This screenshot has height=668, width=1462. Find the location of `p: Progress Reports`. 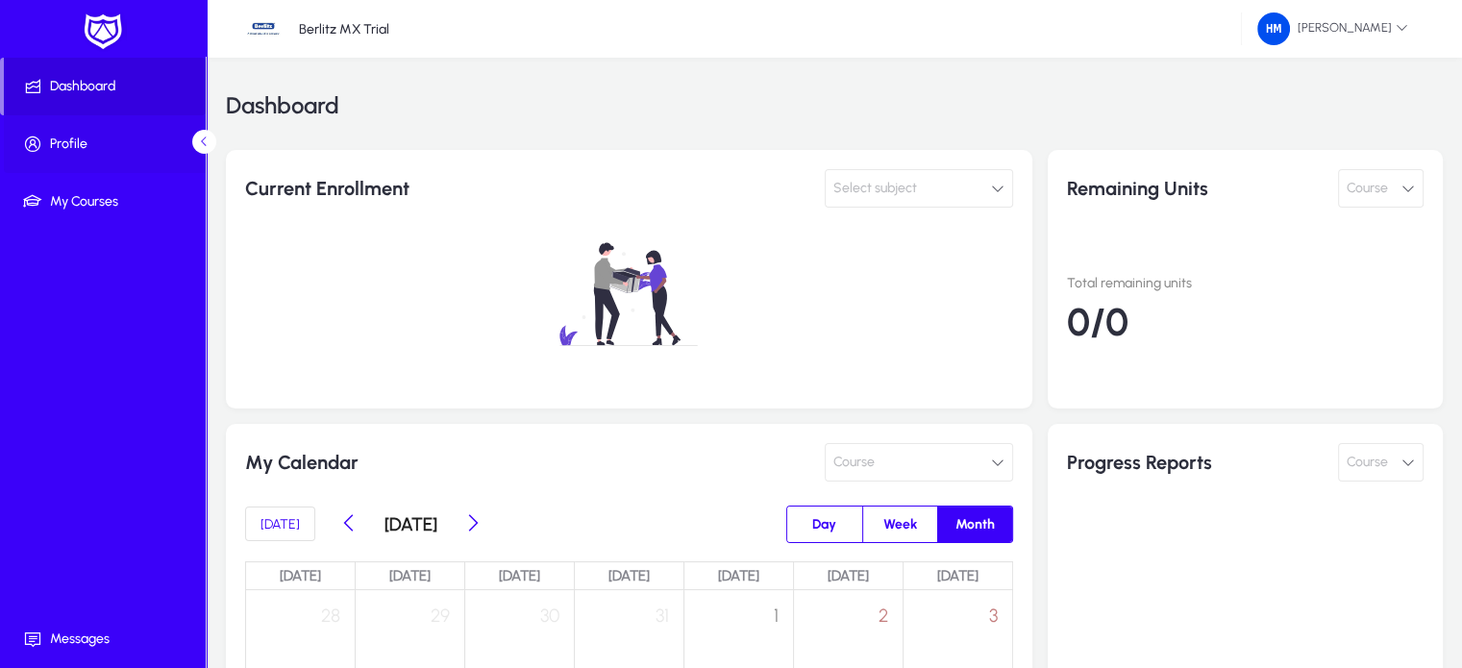

p: Progress Reports is located at coordinates (1153, 462).